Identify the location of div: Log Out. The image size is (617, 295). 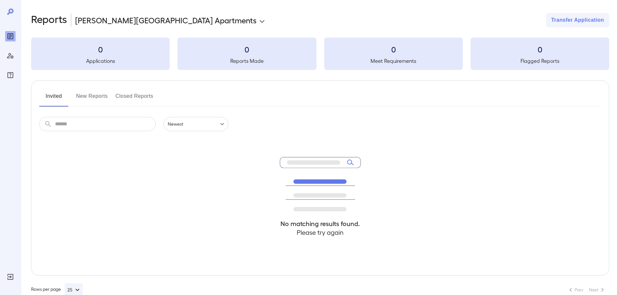
(10, 277).